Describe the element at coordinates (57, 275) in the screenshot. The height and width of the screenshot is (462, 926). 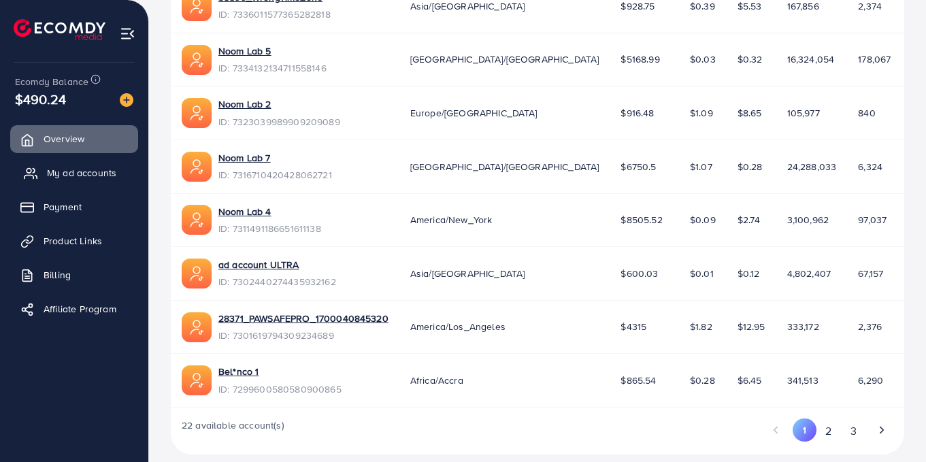
I see `span: Billing` at that location.